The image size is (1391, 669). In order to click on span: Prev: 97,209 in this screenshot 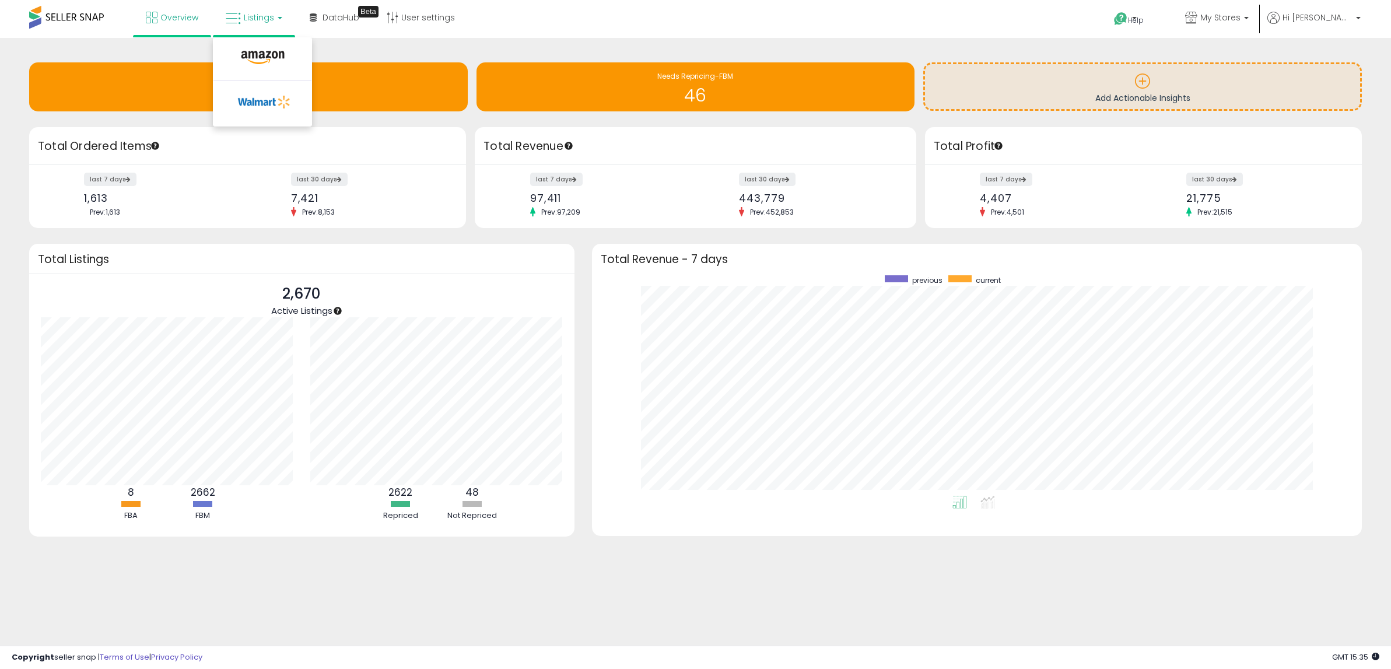, I will do `click(560, 212)`.